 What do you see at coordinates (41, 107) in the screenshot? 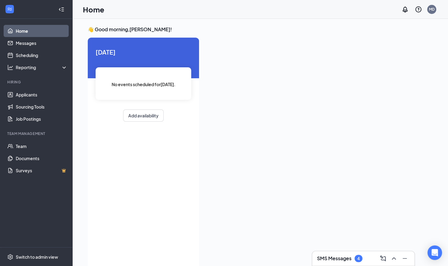
I see `a: Sourcing Tools` at bounding box center [41, 107].